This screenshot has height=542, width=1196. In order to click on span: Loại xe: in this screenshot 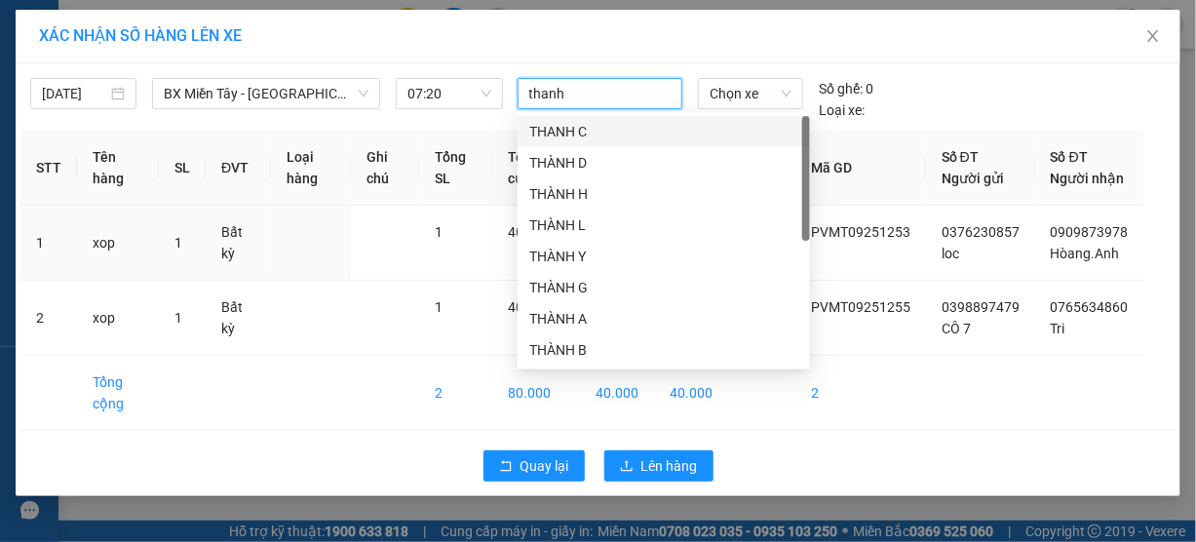, I will do `click(841, 110)`.